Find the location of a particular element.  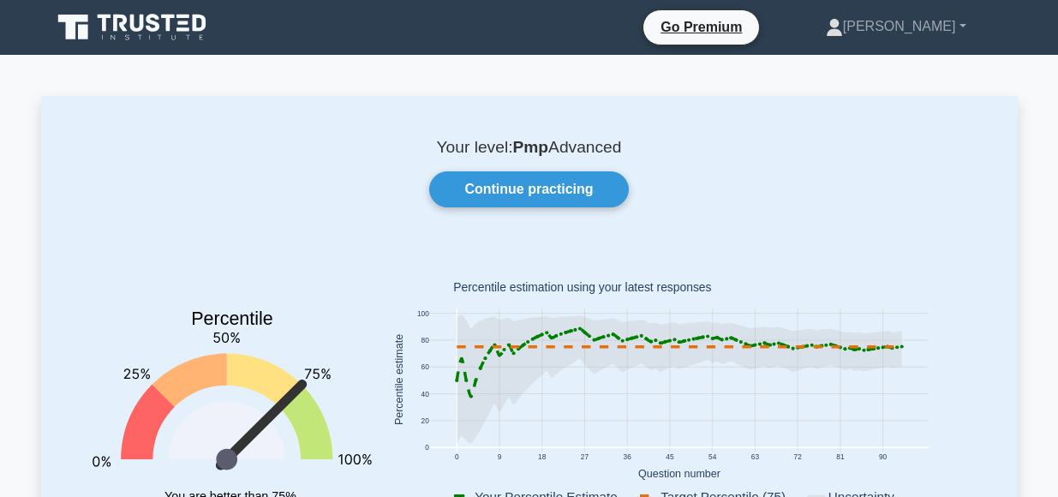

text: 63 is located at coordinates (754, 456).